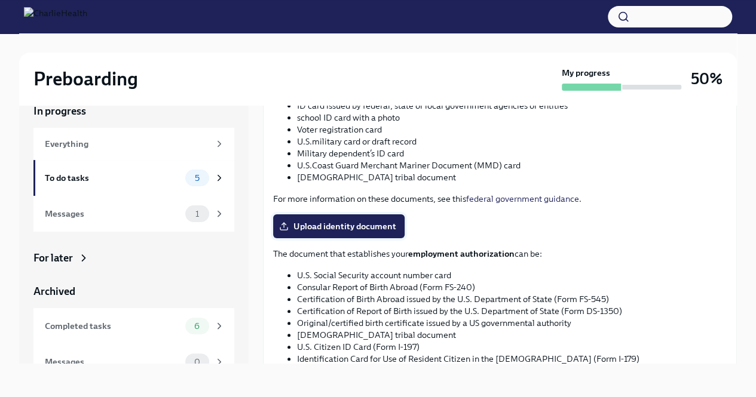 This screenshot has width=756, height=397. I want to click on a: In progress, so click(134, 111).